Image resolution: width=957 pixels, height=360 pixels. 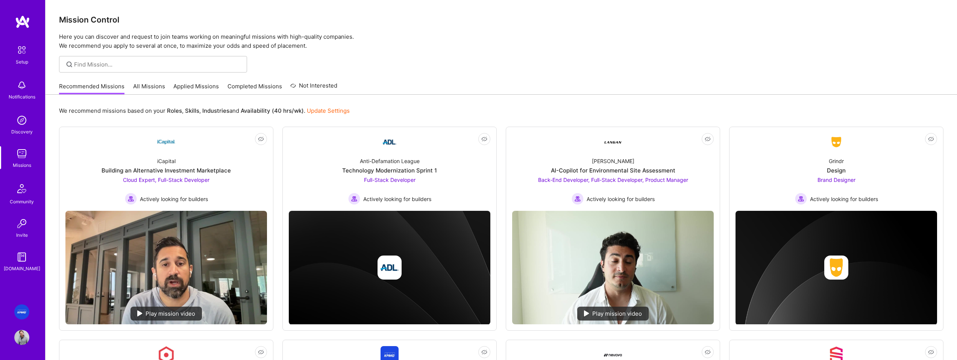 What do you see at coordinates (836, 180) in the screenshot?
I see `span: Brand Designer` at bounding box center [836, 180].